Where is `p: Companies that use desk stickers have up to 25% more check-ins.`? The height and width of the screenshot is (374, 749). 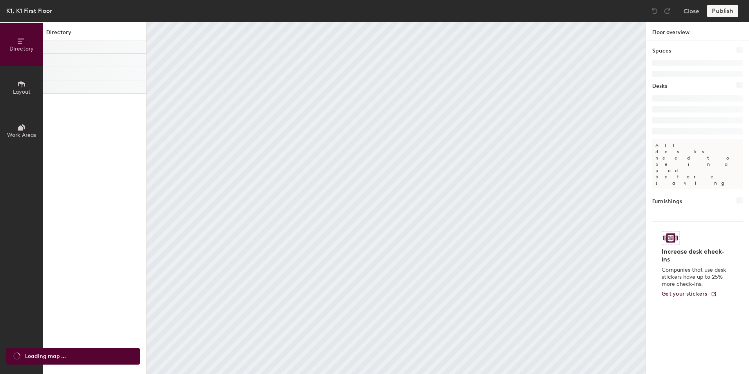 p: Companies that use desk stickers have up to 25% more check-ins. is located at coordinates (695, 277).